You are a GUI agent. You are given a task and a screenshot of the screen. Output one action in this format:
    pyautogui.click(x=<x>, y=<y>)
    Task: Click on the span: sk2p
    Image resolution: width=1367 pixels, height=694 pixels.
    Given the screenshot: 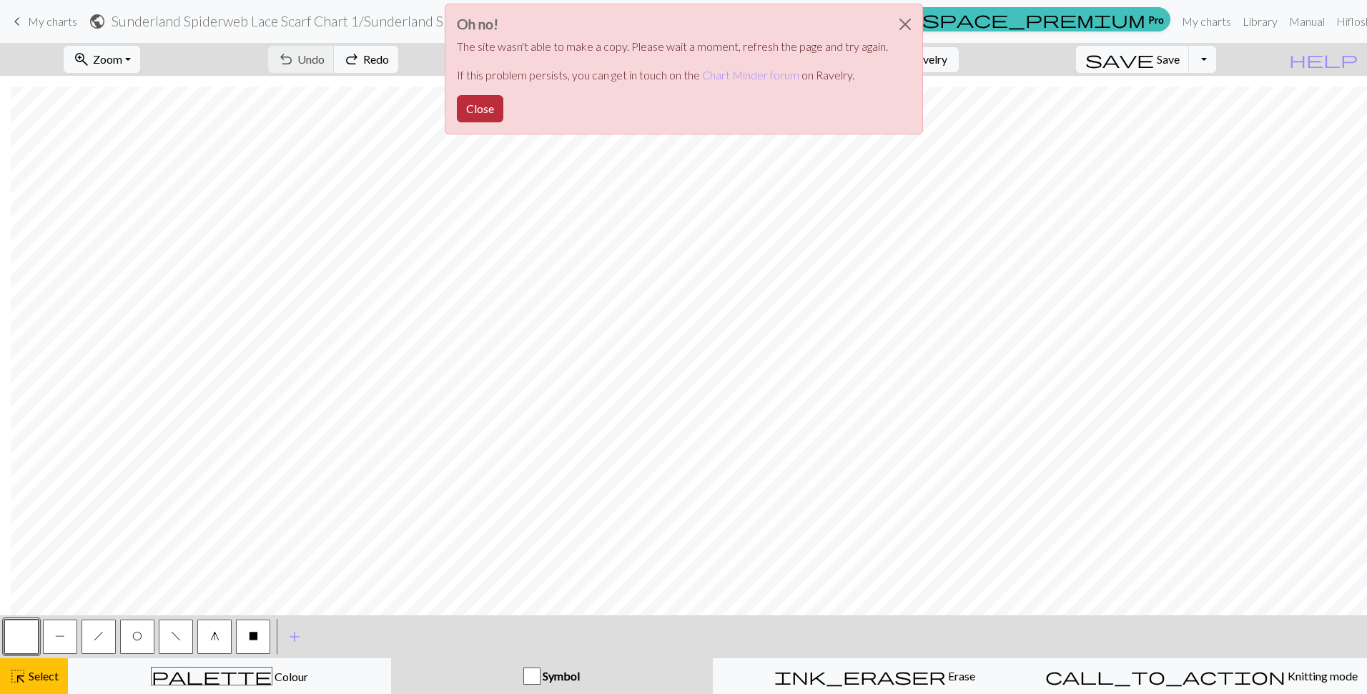 What is the action you would take?
    pyautogui.click(x=215, y=636)
    